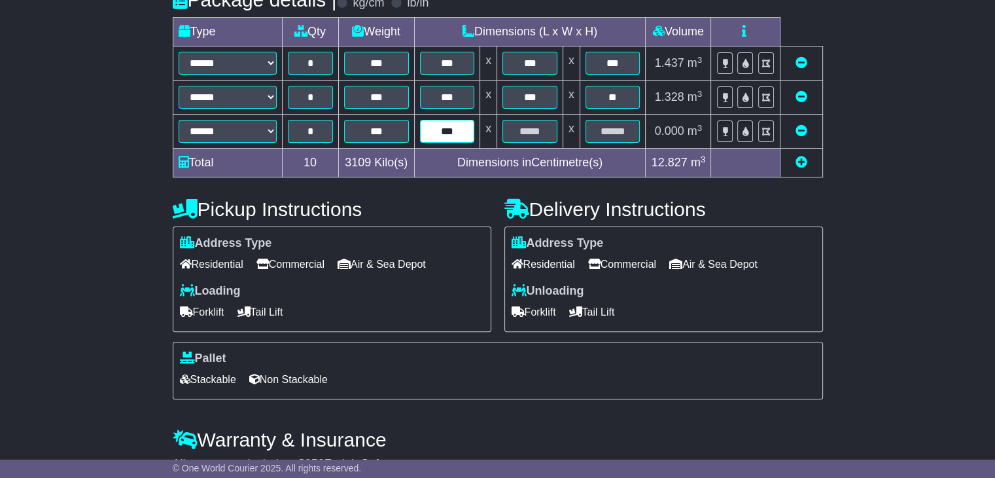 The image size is (995, 478). Describe the element at coordinates (227, 32) in the screenshot. I see `td: Type` at that location.